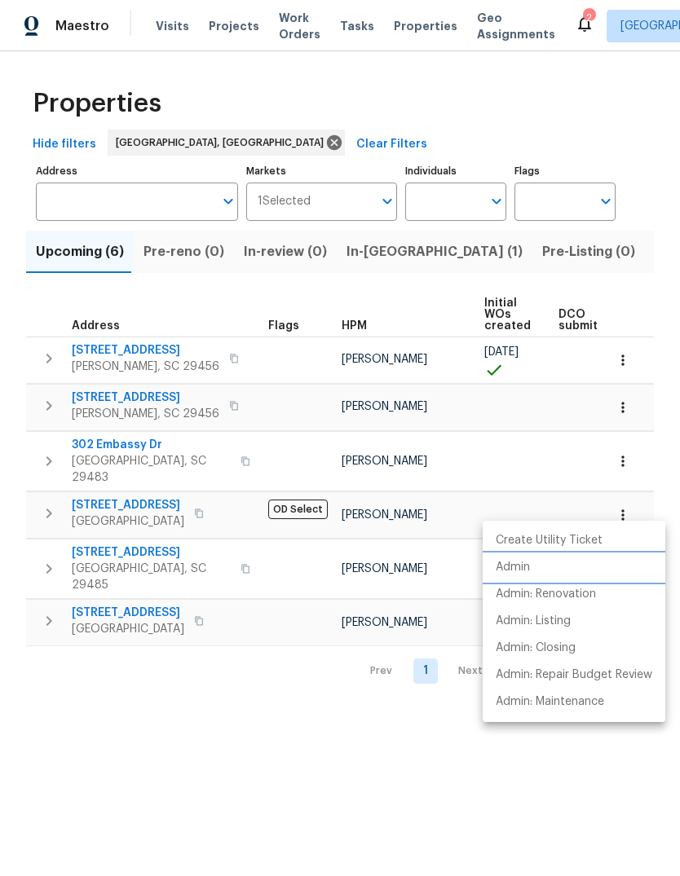 This screenshot has width=680, height=876. What do you see at coordinates (574, 675) in the screenshot?
I see `p: Admin: Repair Budget Review` at bounding box center [574, 675].